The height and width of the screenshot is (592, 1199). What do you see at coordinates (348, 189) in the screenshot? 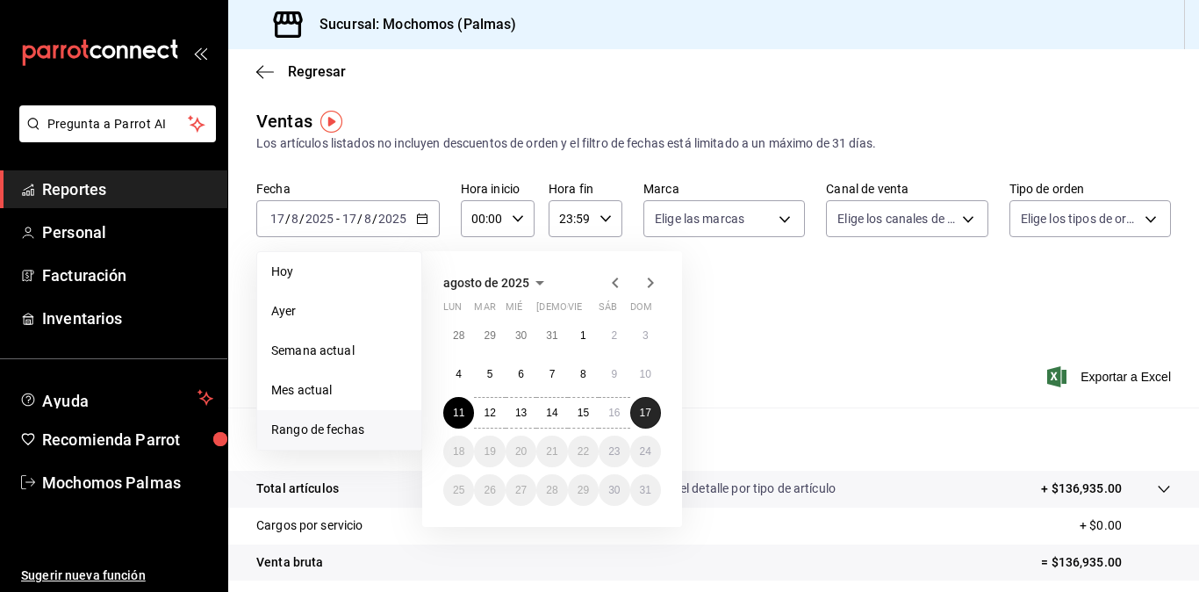
I see `label: Fecha` at bounding box center [348, 189].